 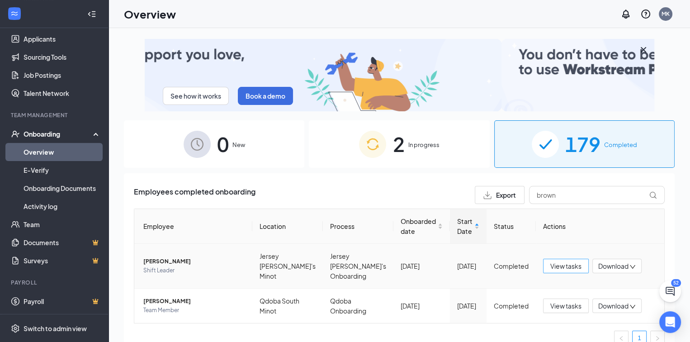 What do you see at coordinates (643, 50) in the screenshot?
I see `svg: Cross` at bounding box center [643, 50].